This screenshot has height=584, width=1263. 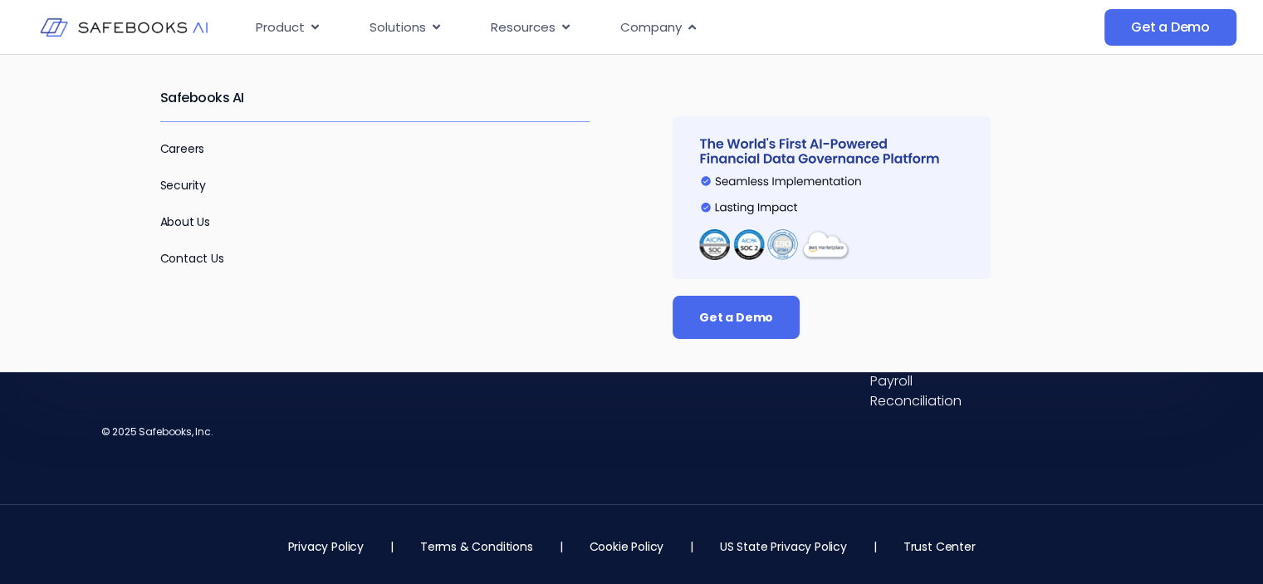 I want to click on a: Careers, so click(x=183, y=149).